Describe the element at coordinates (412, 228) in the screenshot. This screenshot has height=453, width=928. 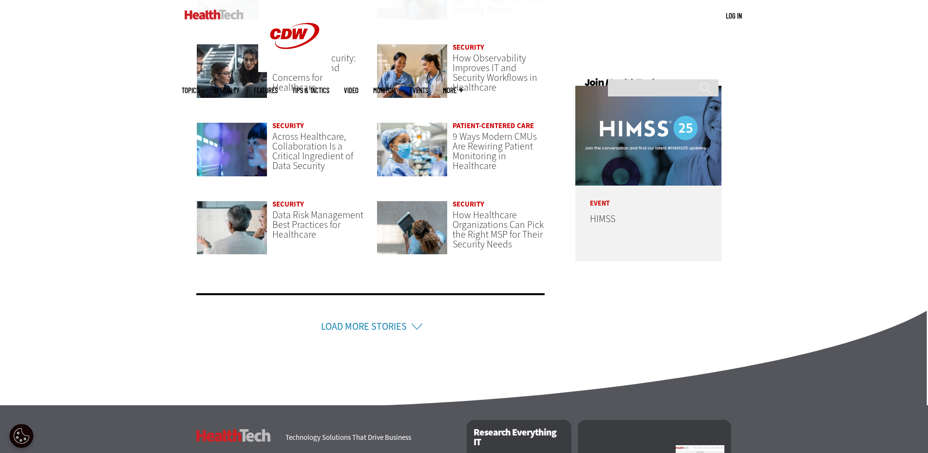
I see `img: Nurse using tablet in hospital` at that location.